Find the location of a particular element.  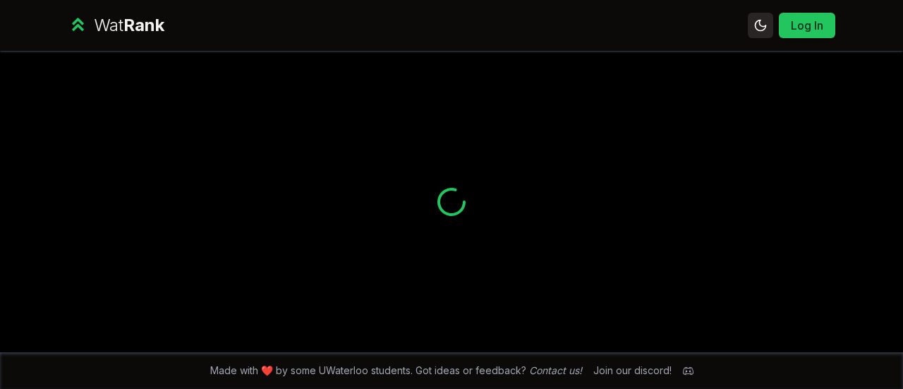

div: Join our discord! is located at coordinates (632, 371).